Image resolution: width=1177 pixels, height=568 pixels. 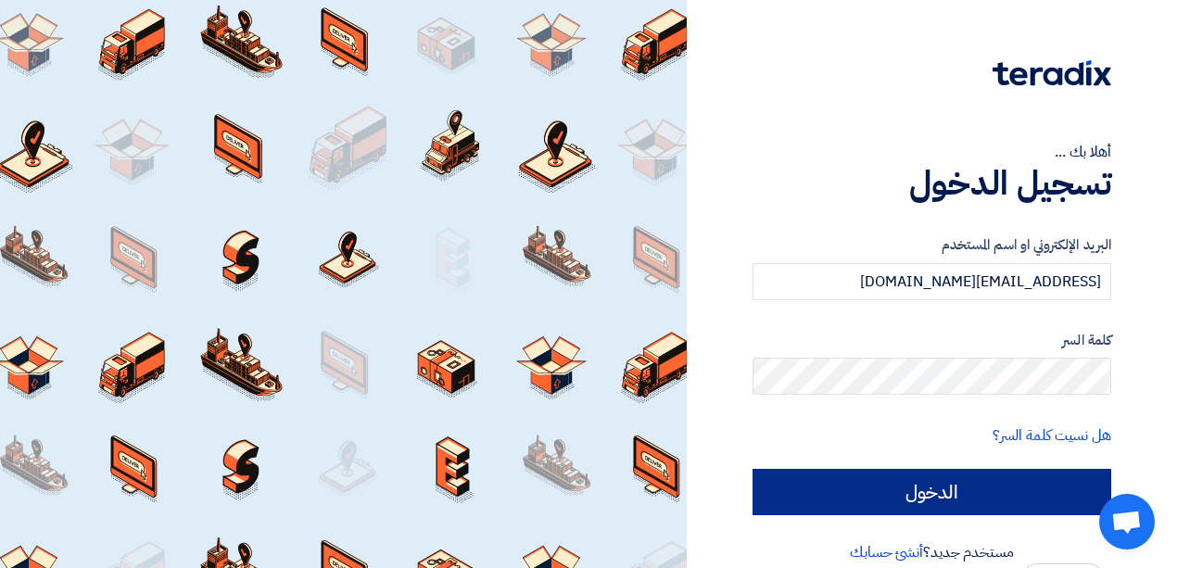 I want to click on input: الدخول, so click(x=931, y=492).